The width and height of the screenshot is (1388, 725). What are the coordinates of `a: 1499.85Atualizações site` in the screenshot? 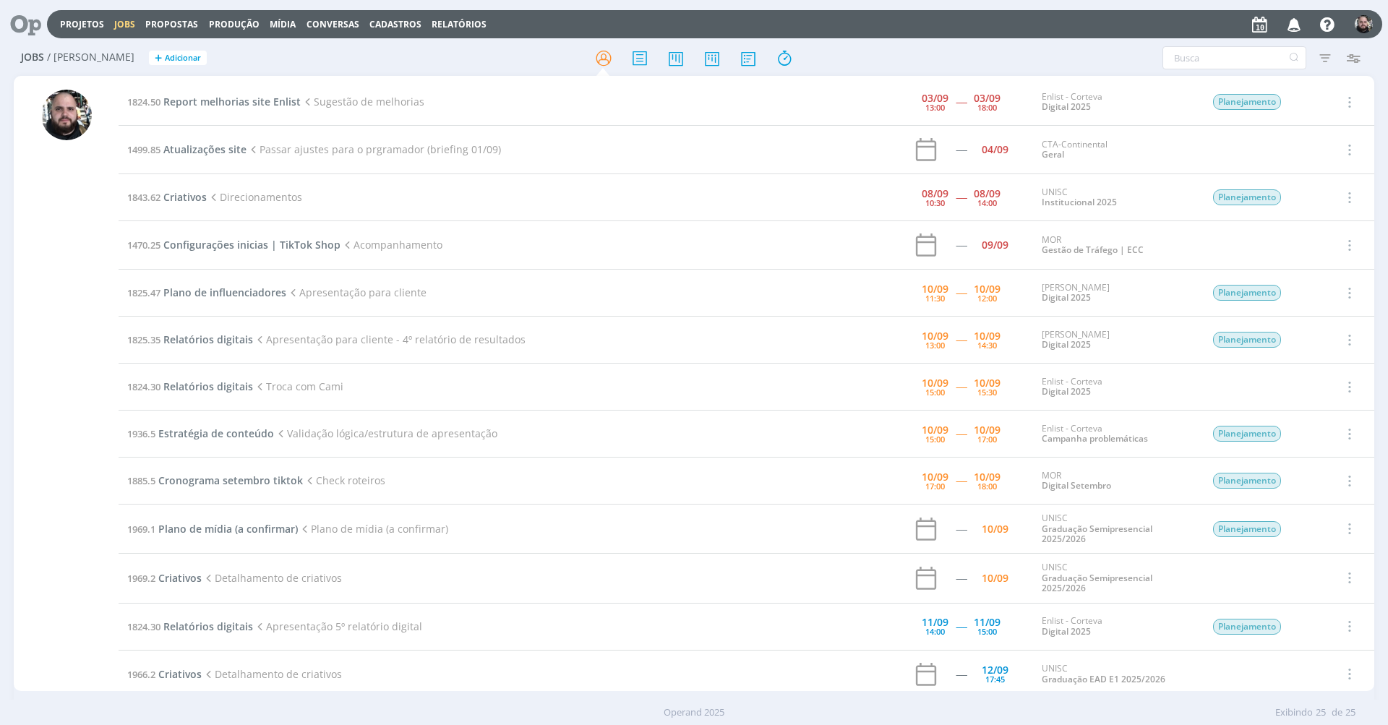 It's located at (187, 149).